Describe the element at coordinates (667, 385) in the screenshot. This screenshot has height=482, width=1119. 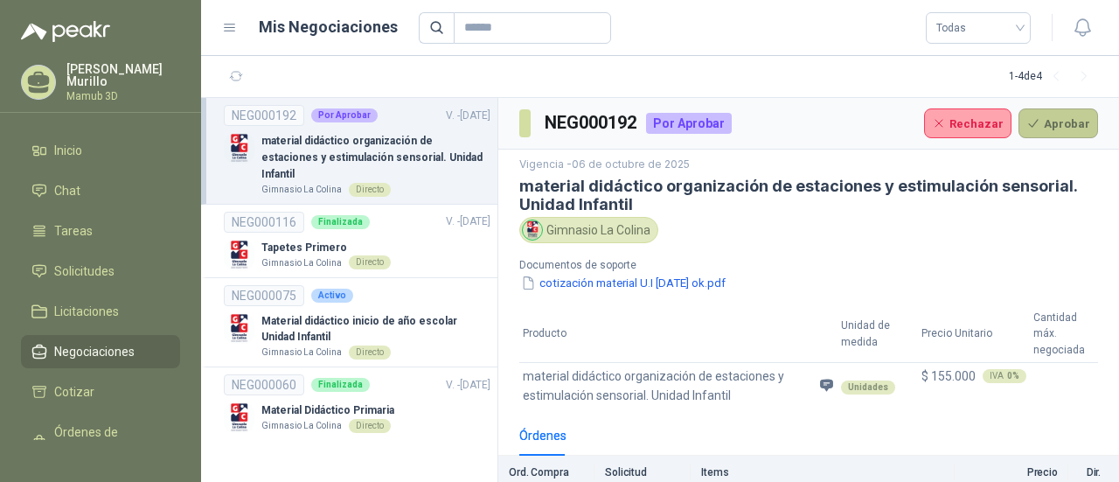
I see `span: material didáctico organización de estaciones y estimulación sensorial. Unidad Infantil` at that location.